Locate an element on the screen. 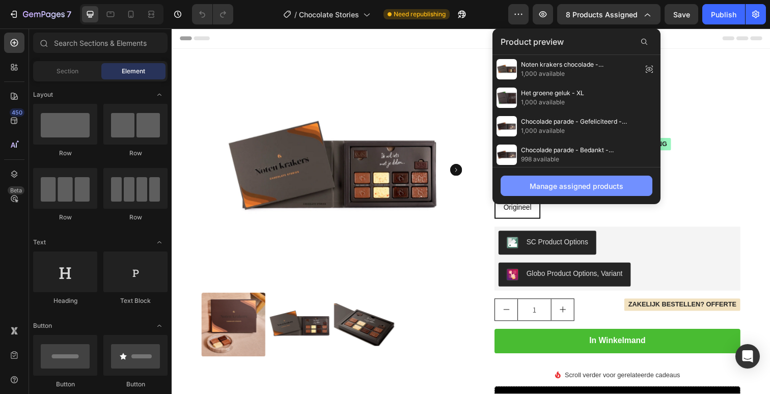 This screenshot has height=394, width=770. div: 450 is located at coordinates (17, 113).